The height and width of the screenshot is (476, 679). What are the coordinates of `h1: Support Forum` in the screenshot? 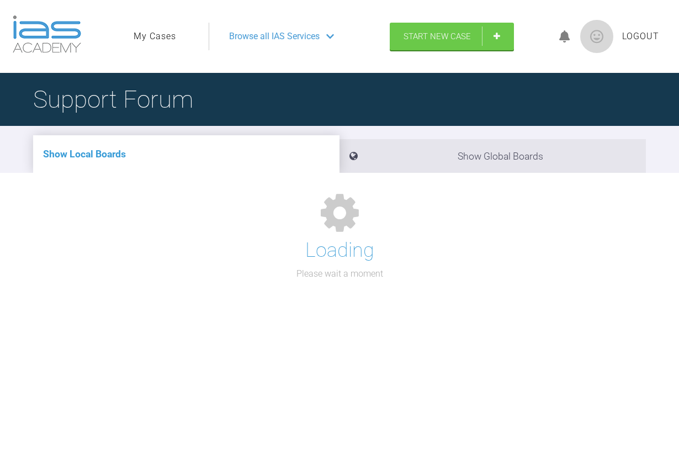 It's located at (113, 99).